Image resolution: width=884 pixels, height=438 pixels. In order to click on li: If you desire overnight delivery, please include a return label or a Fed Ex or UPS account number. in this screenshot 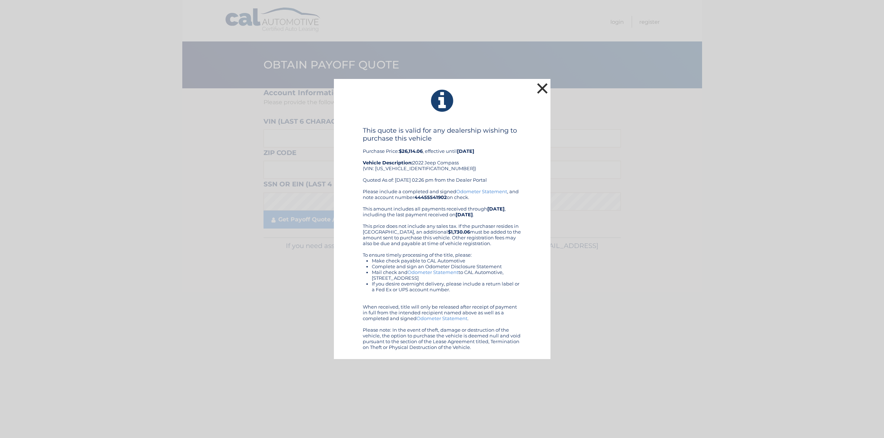, I will do `click(446, 287)`.